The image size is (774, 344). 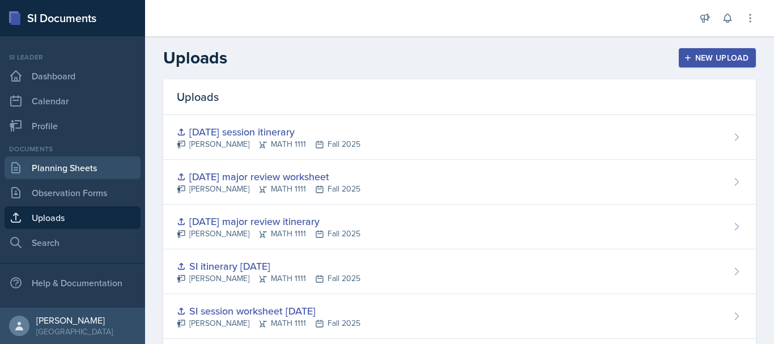 What do you see at coordinates (73, 218) in the screenshot?
I see `a: Uploads` at bounding box center [73, 218].